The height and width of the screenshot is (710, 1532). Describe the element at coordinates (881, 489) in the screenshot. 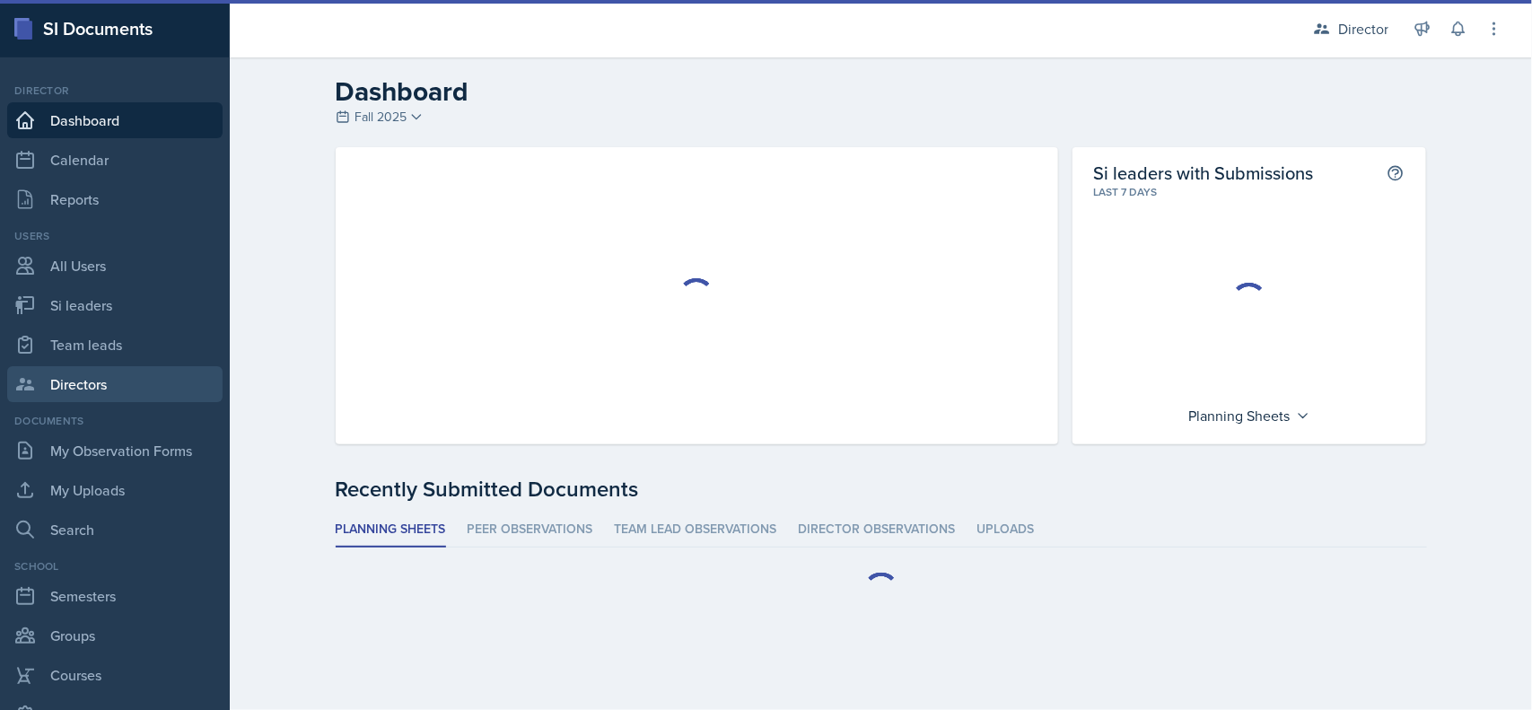

I see `div: Recently Submitted Documents` at that location.